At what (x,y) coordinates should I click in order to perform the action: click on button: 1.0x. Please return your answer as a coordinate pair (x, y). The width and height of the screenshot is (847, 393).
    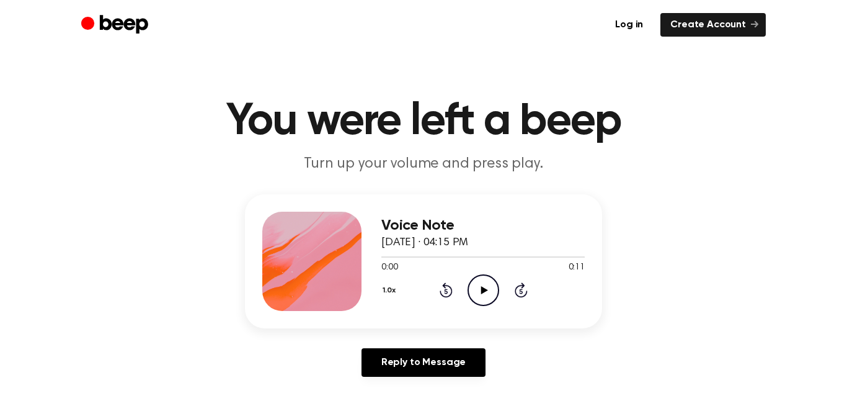
    Looking at the image, I should click on (391, 290).